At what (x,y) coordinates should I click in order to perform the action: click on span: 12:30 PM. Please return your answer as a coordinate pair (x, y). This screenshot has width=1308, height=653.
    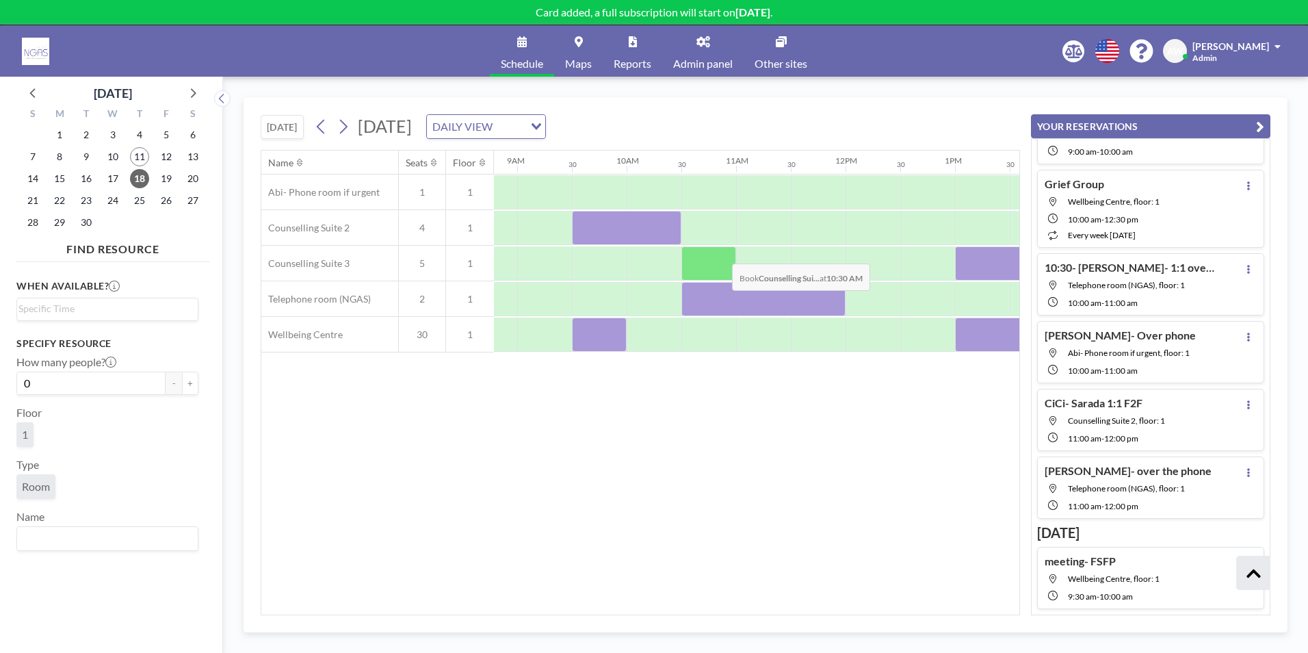
    Looking at the image, I should click on (1121, 219).